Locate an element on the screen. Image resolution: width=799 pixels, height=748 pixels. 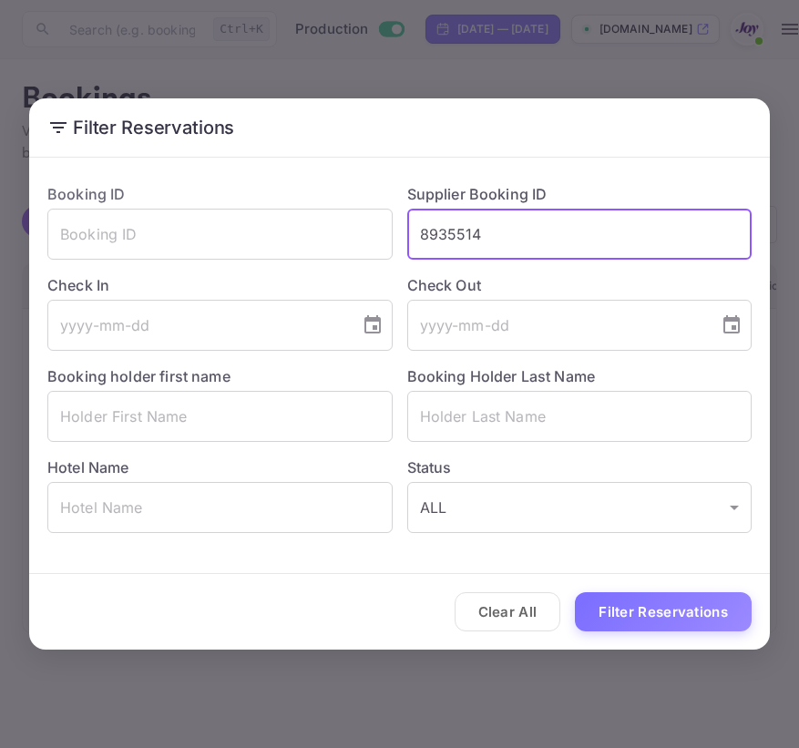
label: Booking holder first name is located at coordinates (139, 376).